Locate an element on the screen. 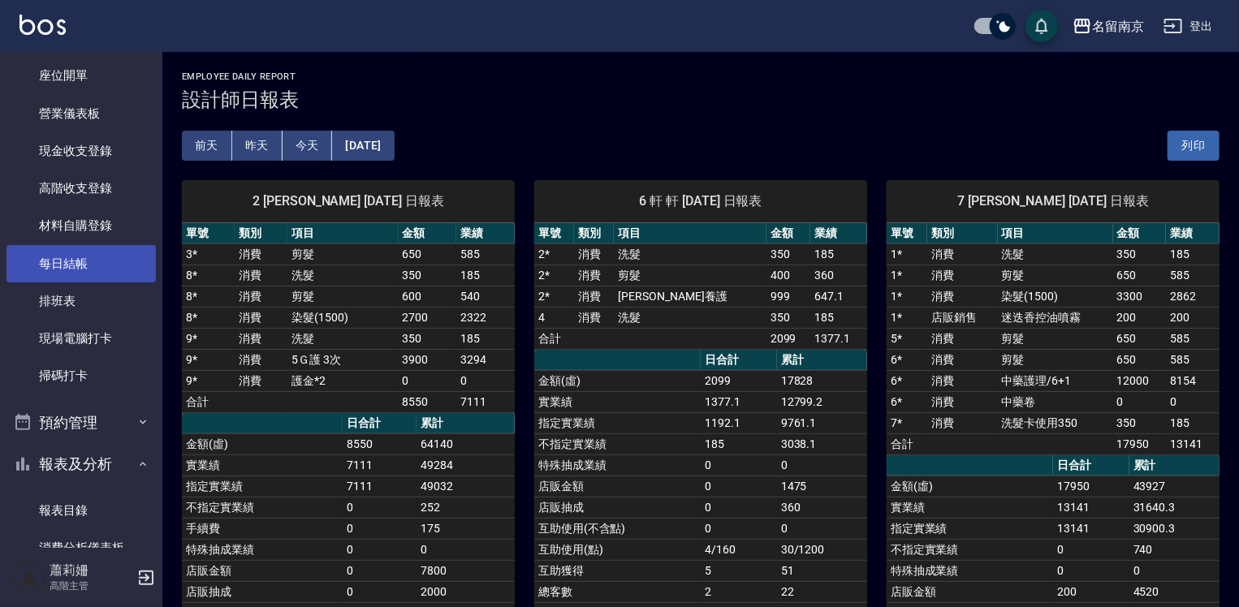 The image size is (1239, 607). td: 2322 is located at coordinates (486, 318).